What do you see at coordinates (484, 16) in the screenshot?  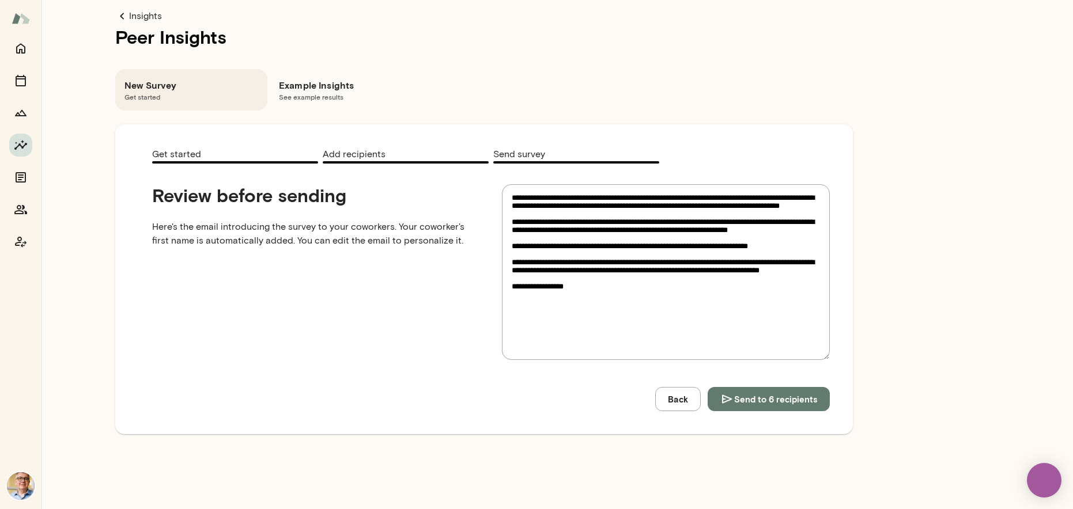 I see `a: Insights` at bounding box center [484, 16].